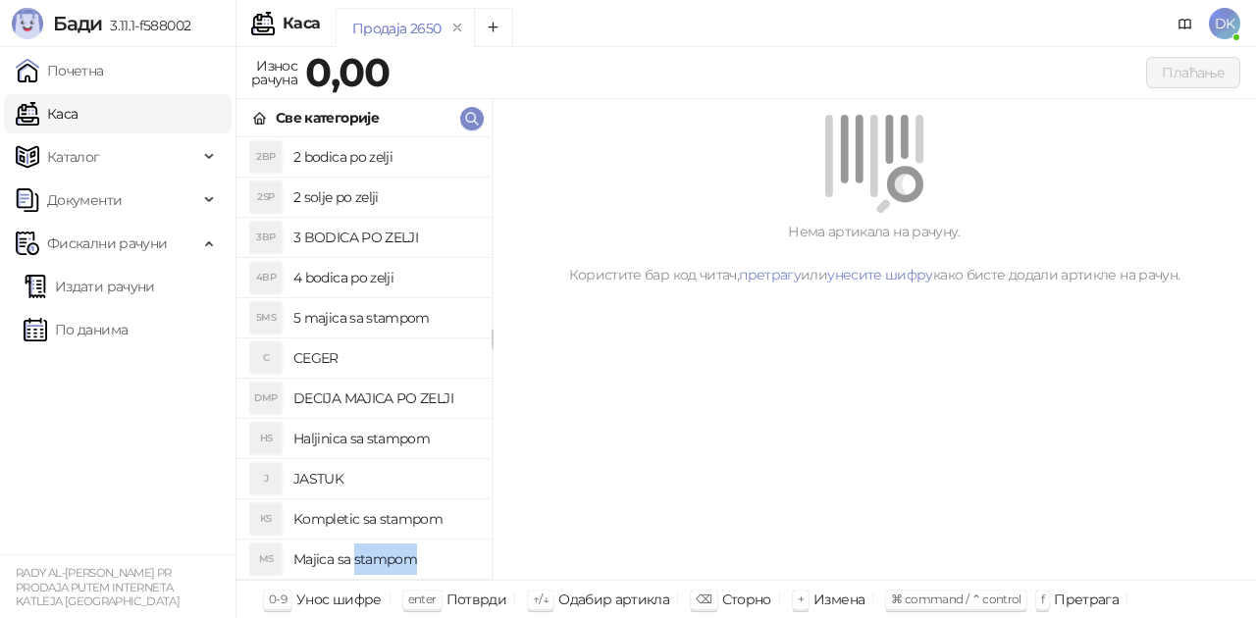 Image resolution: width=1256 pixels, height=618 pixels. I want to click on div: Нема артикала на рачуну. Користите бар код читач, или како бисте додали артикле на рачун., so click(874, 253).